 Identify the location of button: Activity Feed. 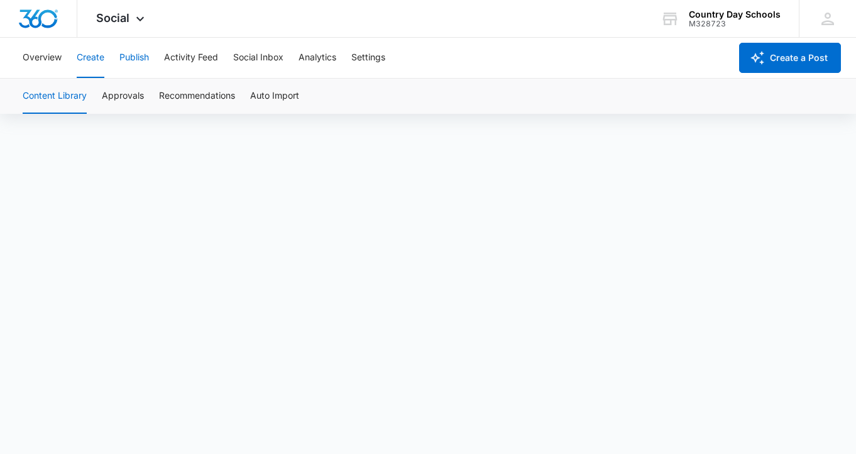
(191, 58).